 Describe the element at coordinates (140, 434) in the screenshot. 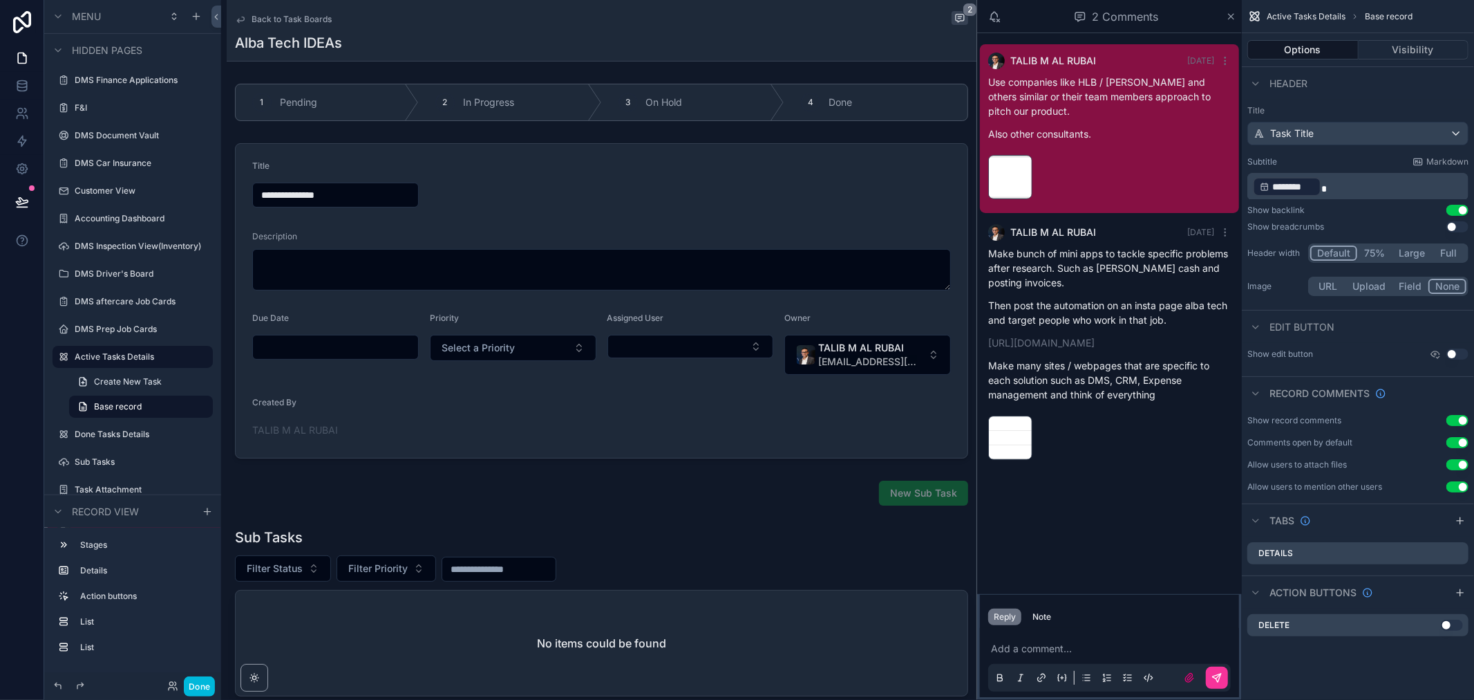

I see `a: Done Tasks Details` at that location.